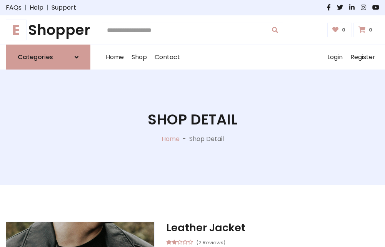  What do you see at coordinates (64, 8) in the screenshot?
I see `a: Support` at bounding box center [64, 8].